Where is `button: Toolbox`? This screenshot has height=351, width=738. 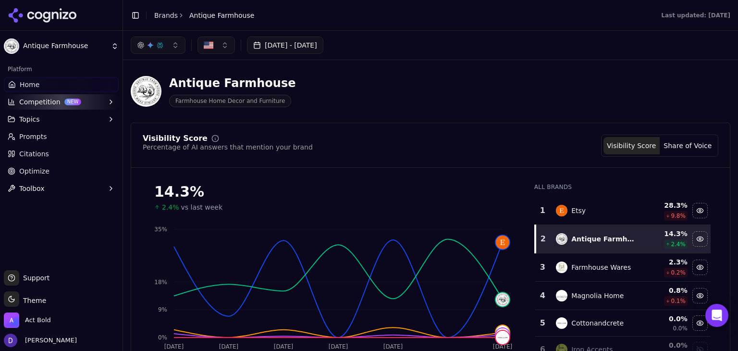
button: Toolbox is located at coordinates (61, 188).